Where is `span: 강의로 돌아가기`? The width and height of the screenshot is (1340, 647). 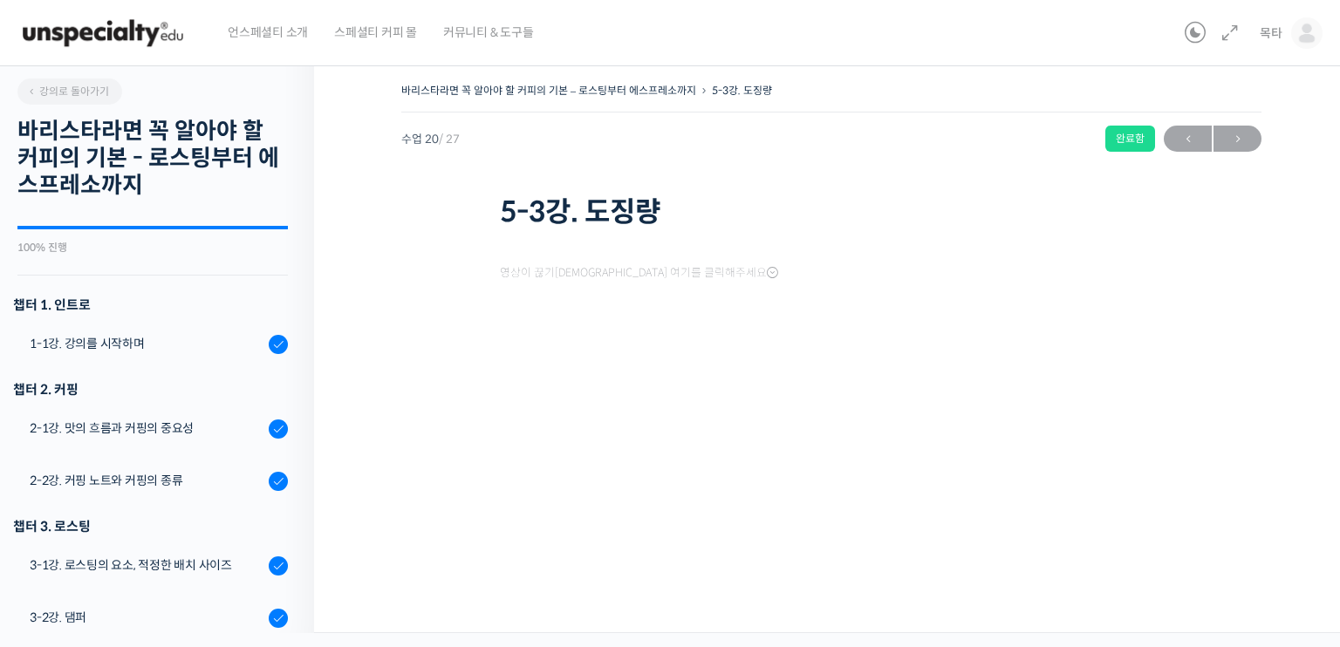
span: 강의로 돌아가기 is located at coordinates (67, 91).